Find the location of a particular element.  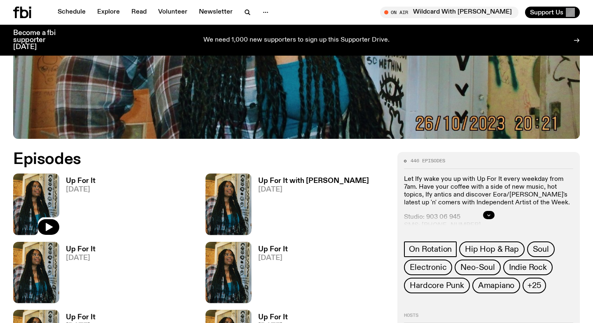

span: Indie Rock is located at coordinates (528, 267).